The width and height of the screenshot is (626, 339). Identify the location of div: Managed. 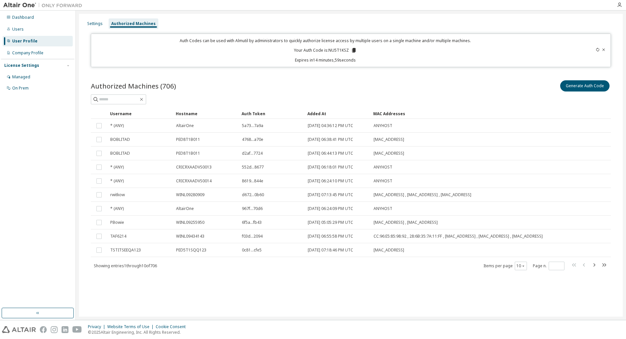
(21, 77).